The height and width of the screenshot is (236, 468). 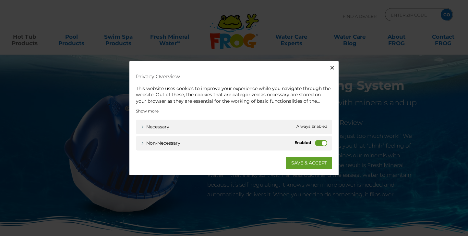 What do you see at coordinates (234, 76) in the screenshot?
I see `h4: Privacy Overview` at bounding box center [234, 76].